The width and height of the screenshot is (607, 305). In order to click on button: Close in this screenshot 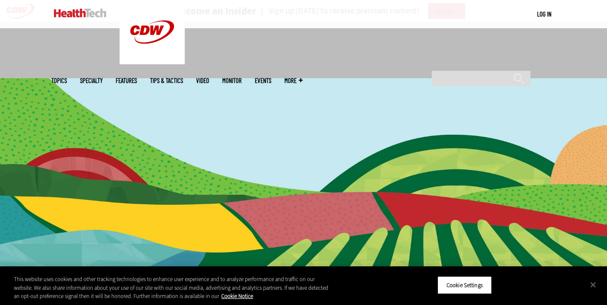, I will do `click(593, 285)`.